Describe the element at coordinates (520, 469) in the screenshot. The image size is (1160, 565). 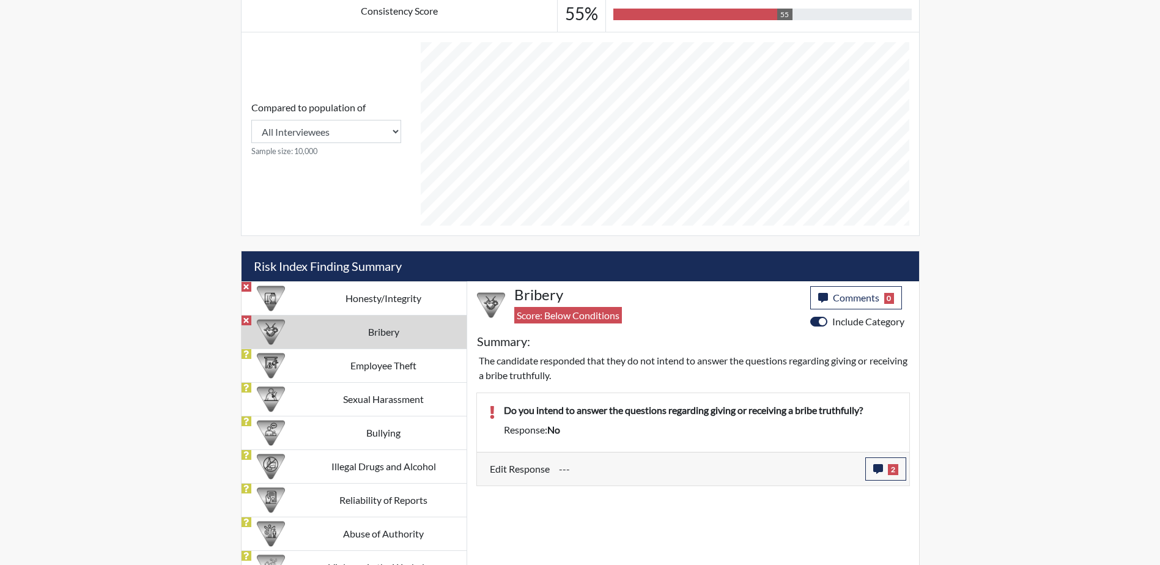
I see `label: Edit Response` at that location.